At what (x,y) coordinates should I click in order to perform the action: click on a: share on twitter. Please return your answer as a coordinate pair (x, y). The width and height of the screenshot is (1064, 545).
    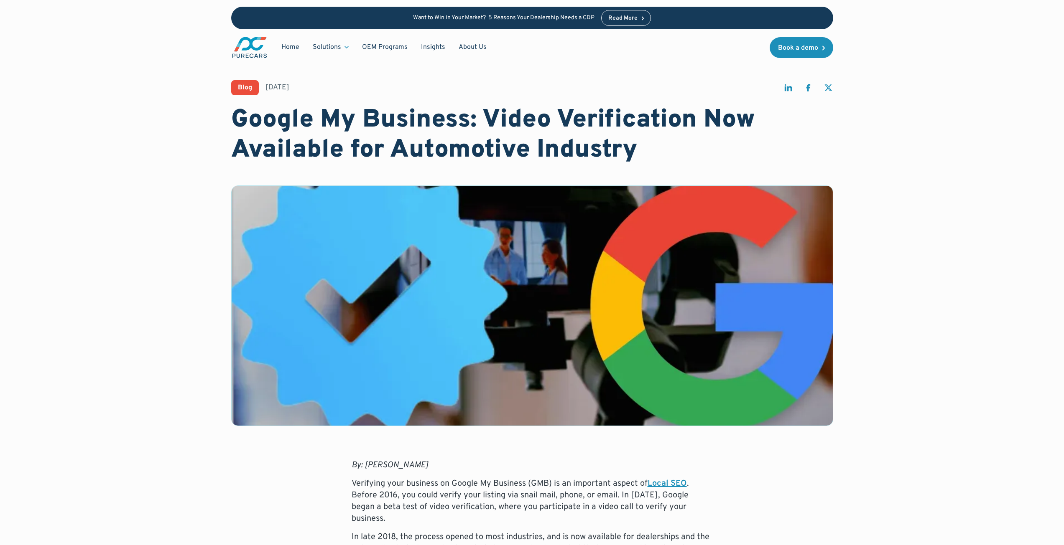
    Looking at the image, I should click on (828, 89).